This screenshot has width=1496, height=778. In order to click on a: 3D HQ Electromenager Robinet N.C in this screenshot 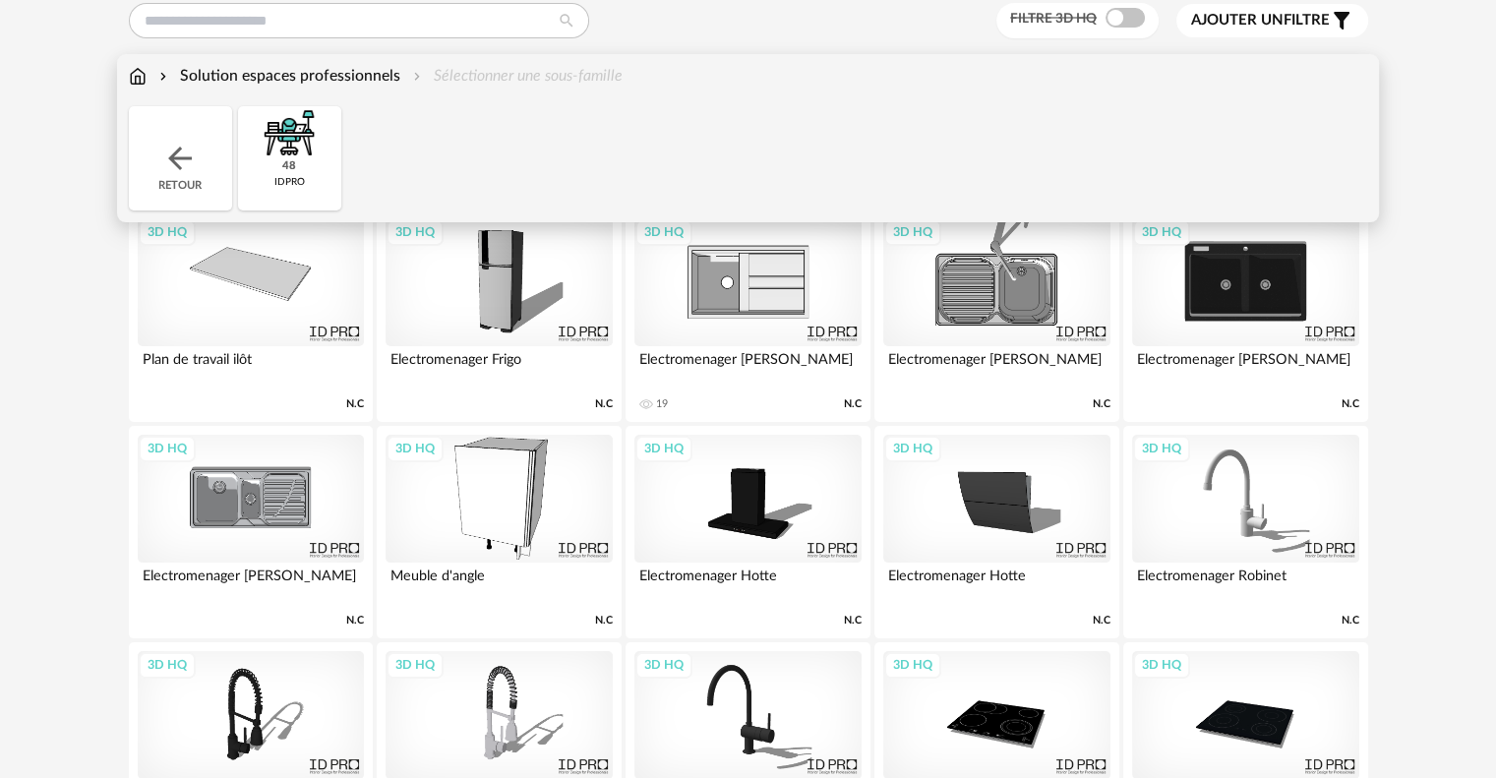, I will do `click(1245, 532)`.